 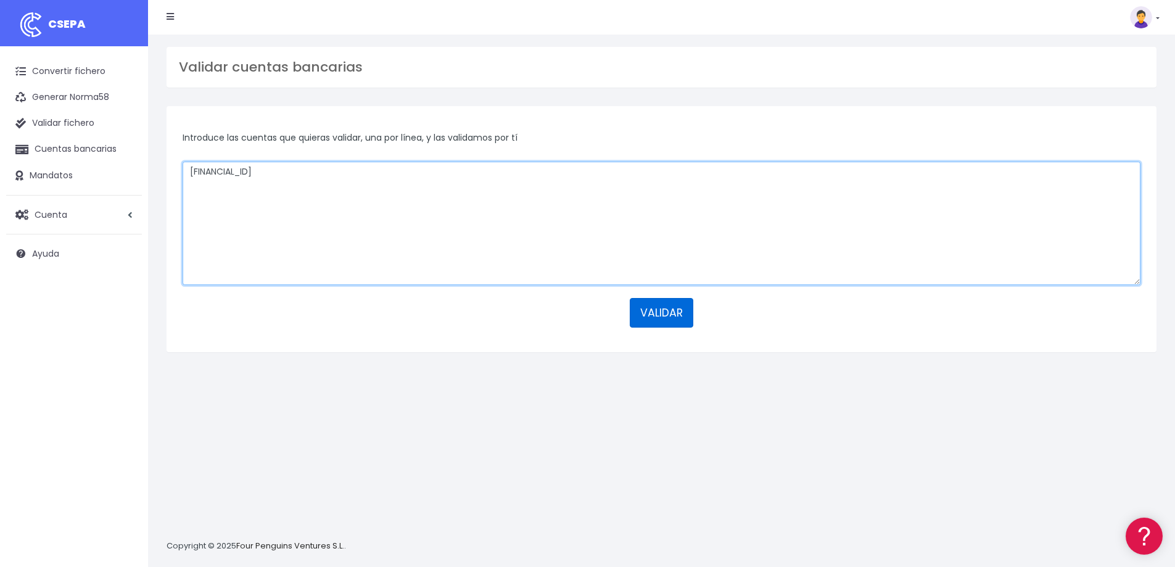 I want to click on a: Four Penguins Ventures S.L., so click(x=290, y=545).